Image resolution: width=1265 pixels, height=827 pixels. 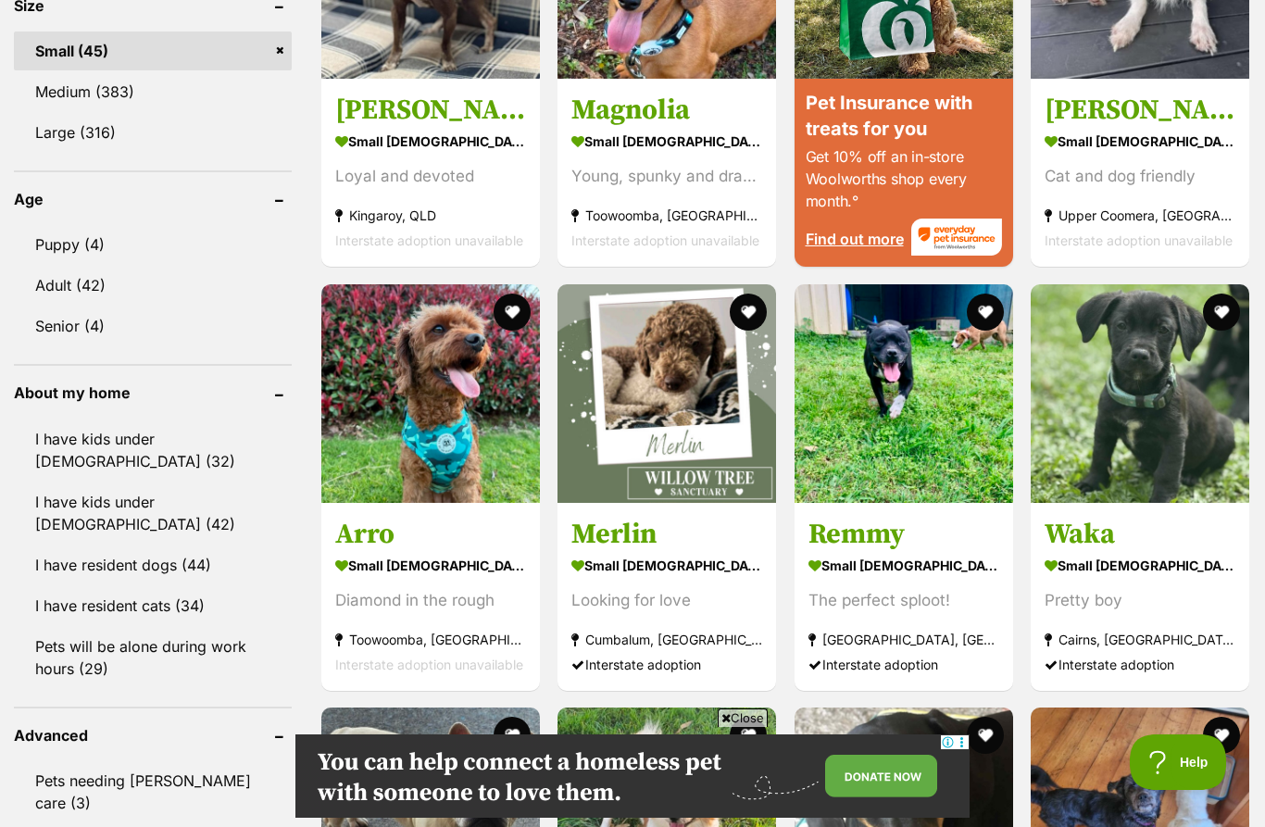 What do you see at coordinates (667, 533) in the screenshot?
I see `h3: Merlin` at bounding box center [667, 533].